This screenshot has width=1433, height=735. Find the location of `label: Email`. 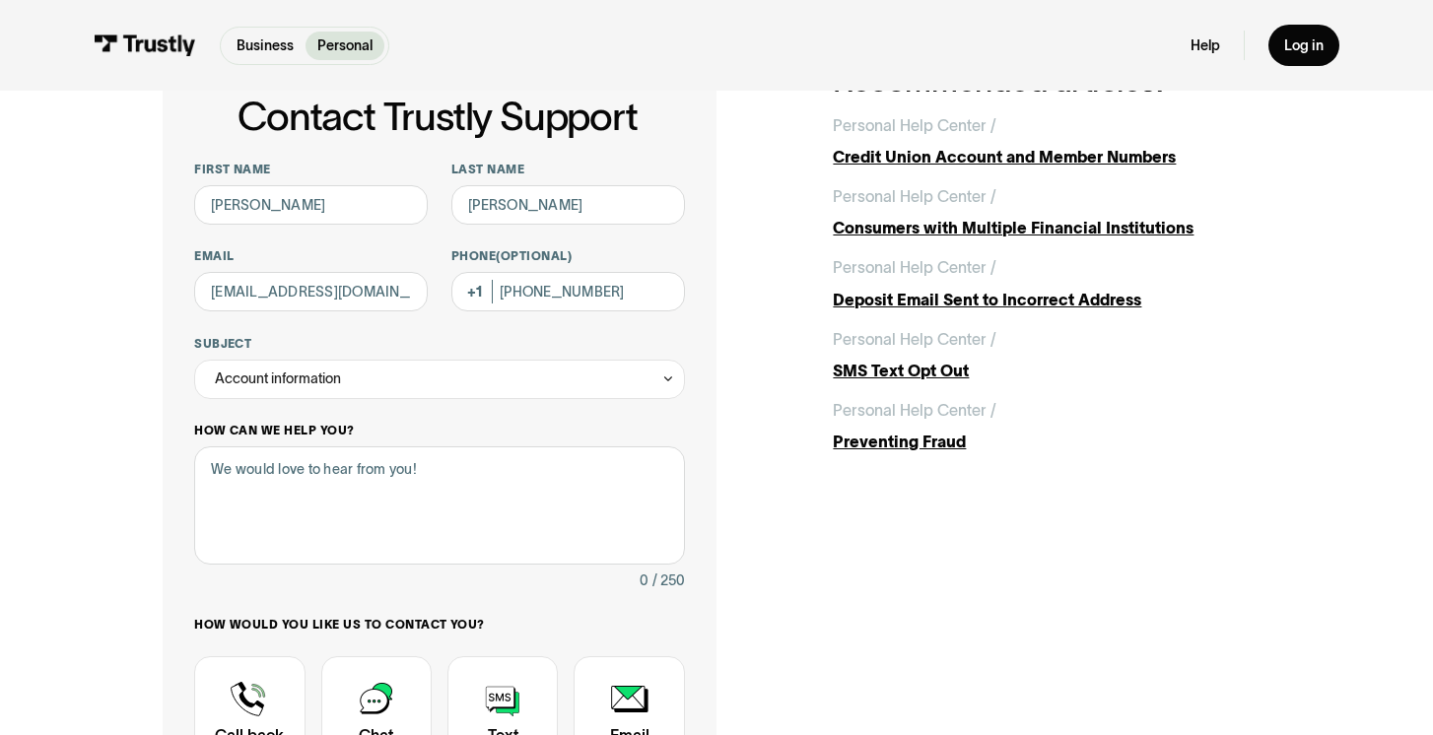

label: Email is located at coordinates (310, 256).